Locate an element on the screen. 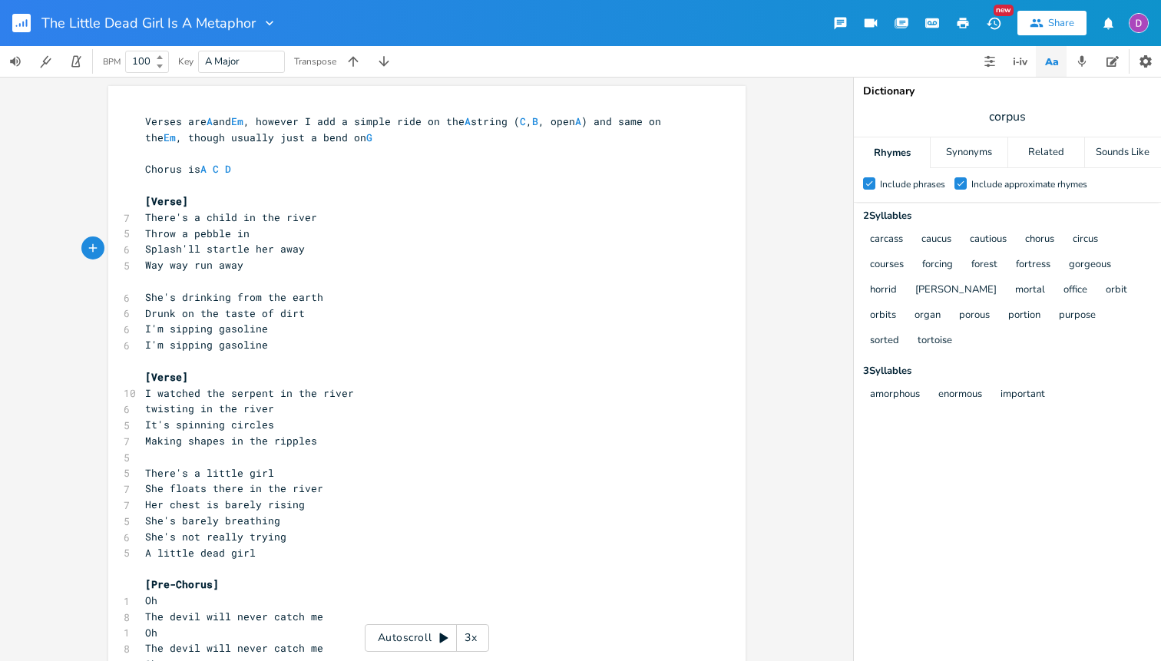 This screenshot has height=661, width=1161. span: B is located at coordinates (535, 121).